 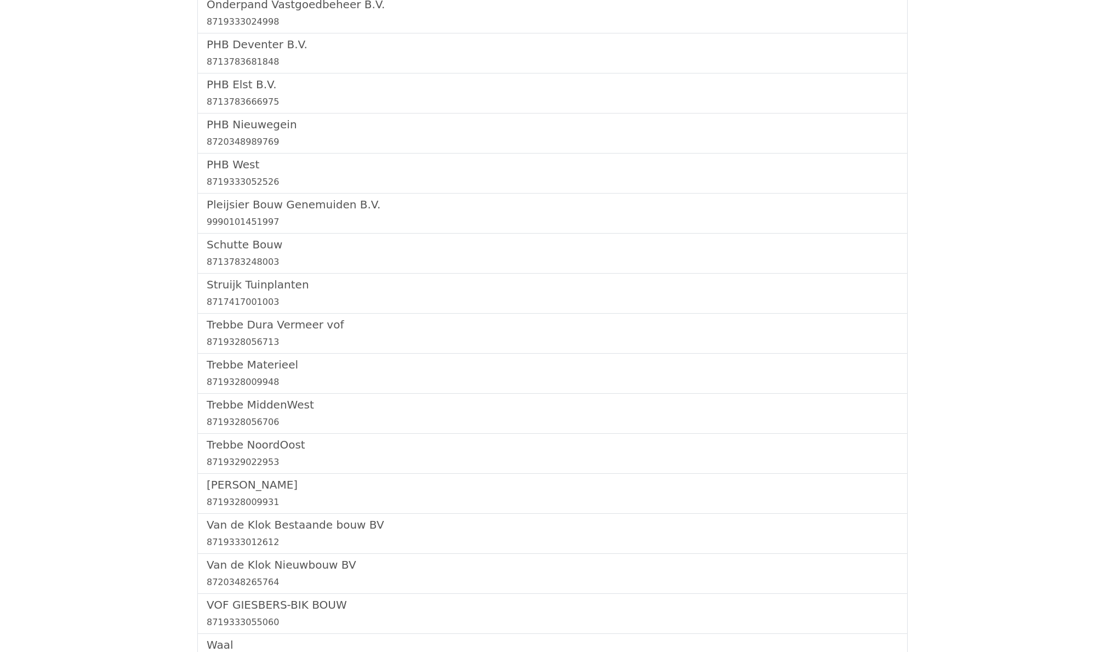 I want to click on div: 8719333055060, so click(x=553, y=622).